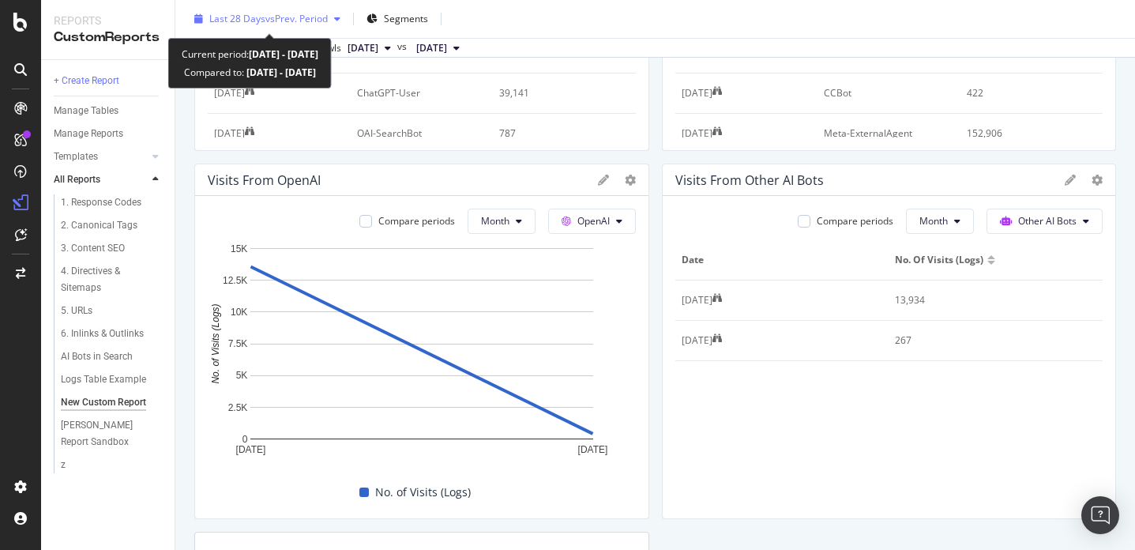  I want to click on div: Visits From OpenAI, so click(264, 180).